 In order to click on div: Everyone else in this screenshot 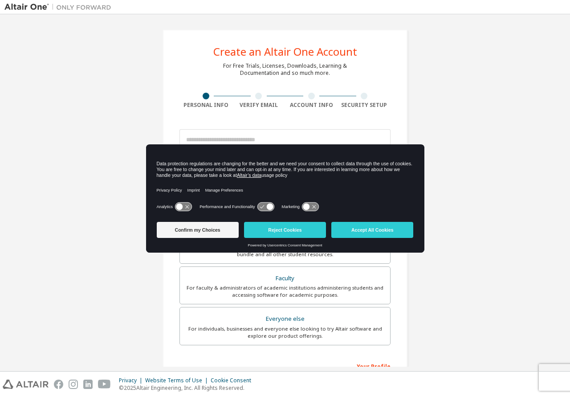, I will do `click(285, 319)`.